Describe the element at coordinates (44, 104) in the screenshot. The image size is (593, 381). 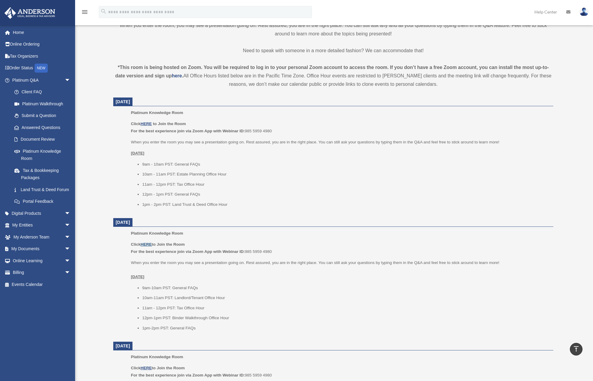
I see `a: Platinum Walkthrough` at that location.